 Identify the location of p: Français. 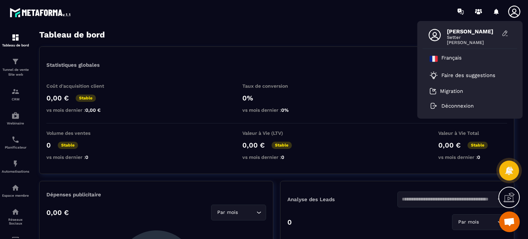
(451, 59).